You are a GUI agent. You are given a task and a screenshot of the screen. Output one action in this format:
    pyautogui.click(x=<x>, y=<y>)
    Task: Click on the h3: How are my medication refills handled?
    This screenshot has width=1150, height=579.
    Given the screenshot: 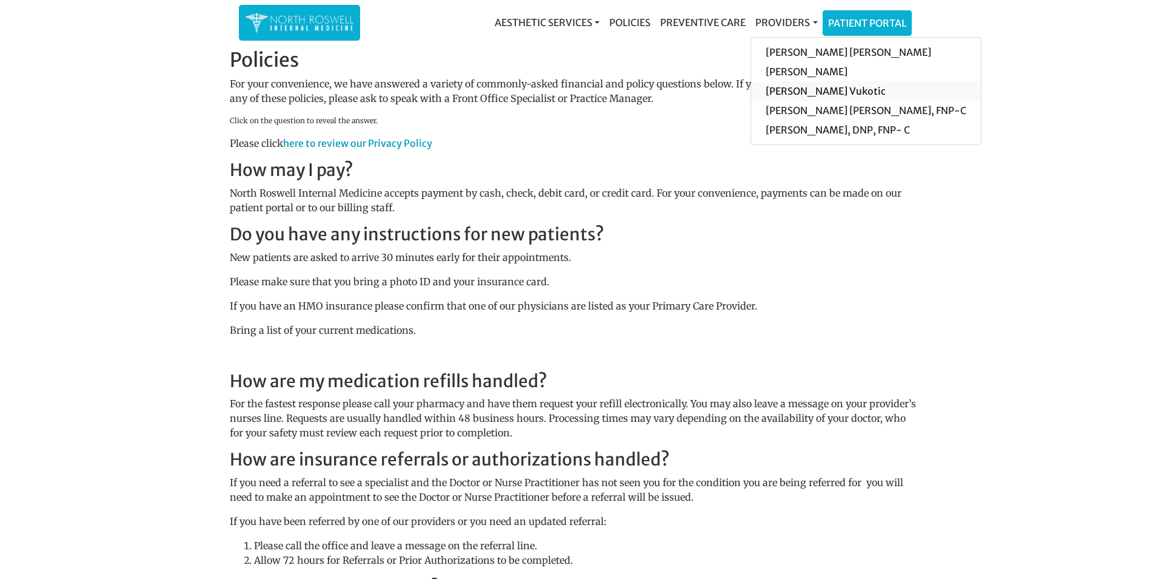 What is the action you would take?
    pyautogui.click(x=575, y=381)
    